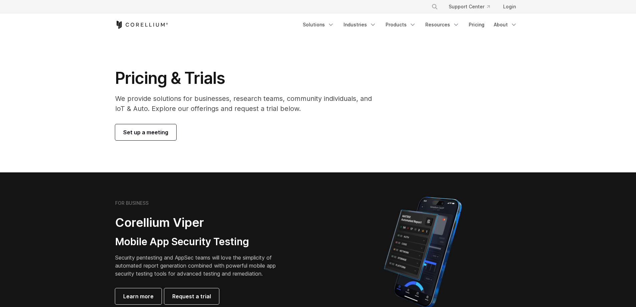  Describe the element at coordinates (192, 296) in the screenshot. I see `a: Request a trial` at that location.